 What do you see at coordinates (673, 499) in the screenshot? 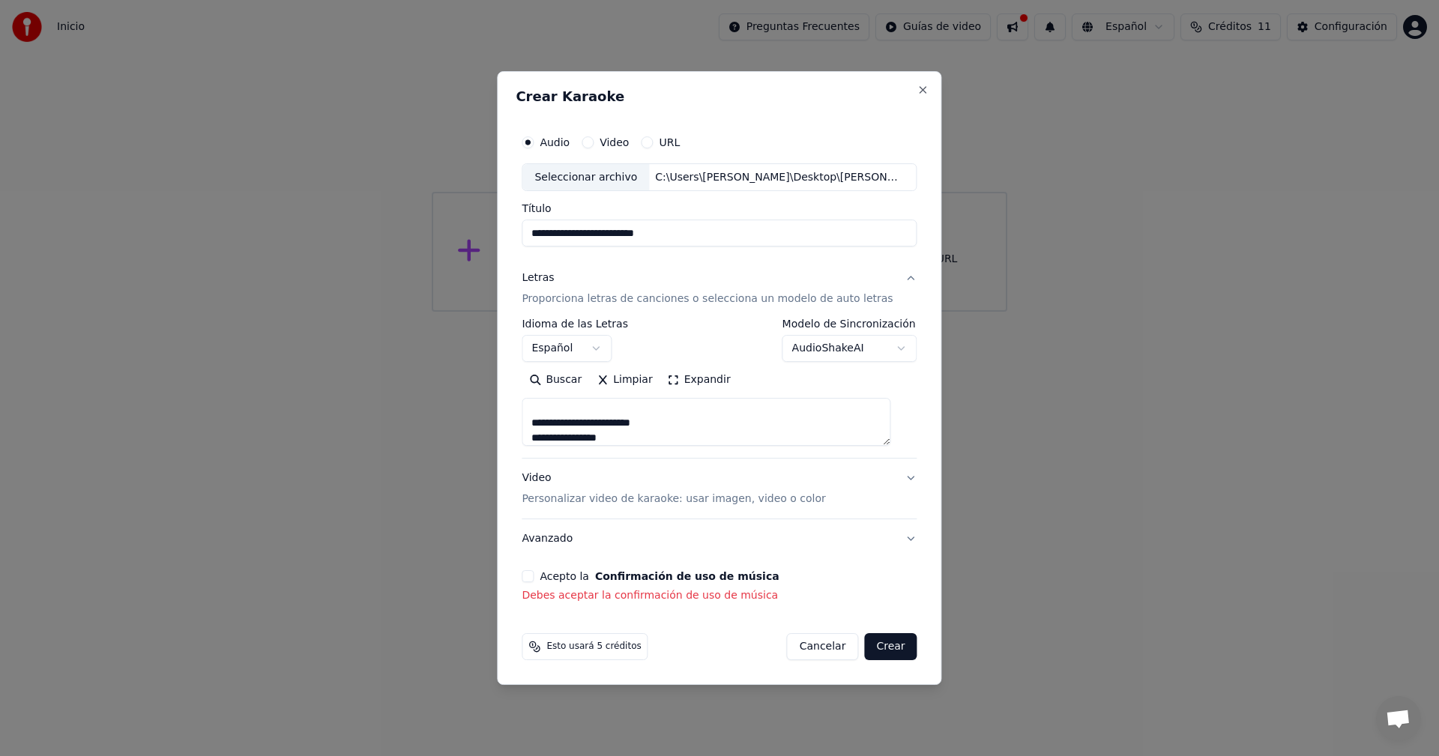
I see `p: Personalizar video de karaoke: usar imagen, video o color` at bounding box center [673, 499].